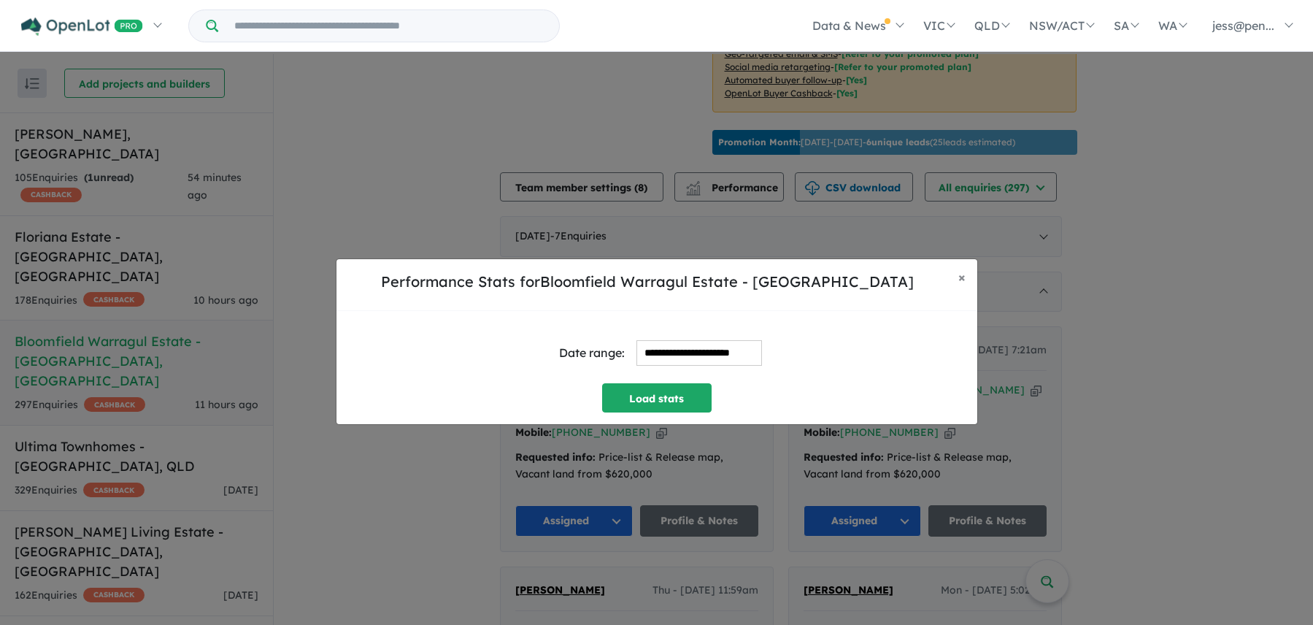 The image size is (1313, 625). Describe the element at coordinates (657, 398) in the screenshot. I see `button: Load stats` at that location.